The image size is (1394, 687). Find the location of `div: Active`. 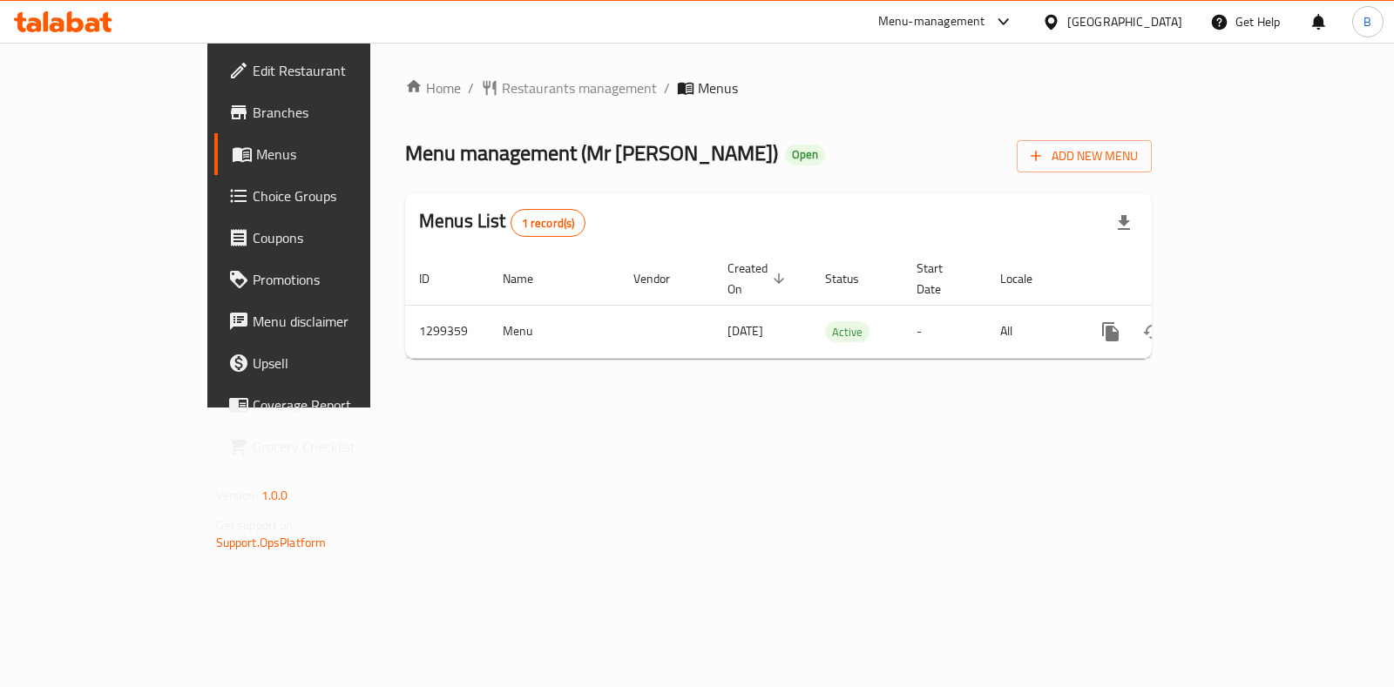

div: Active is located at coordinates (847, 332).